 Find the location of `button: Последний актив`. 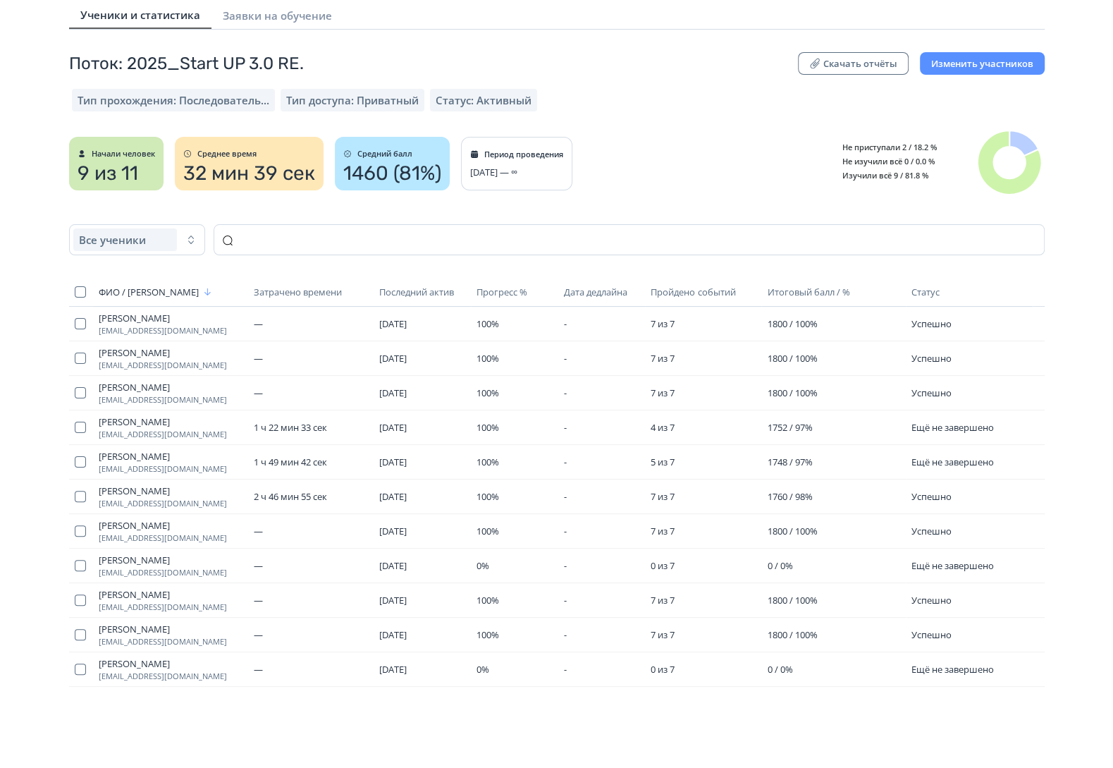

button: Последний актив is located at coordinates (418, 292).